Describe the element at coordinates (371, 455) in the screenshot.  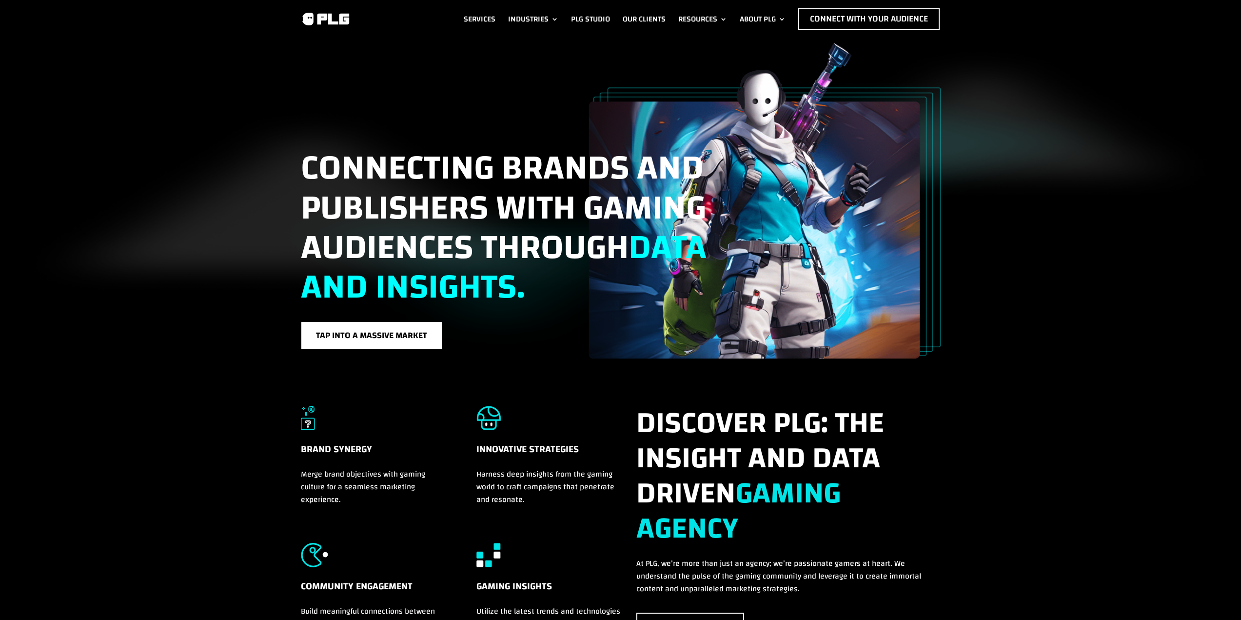
I see `h5: Brand Synergy` at that location.